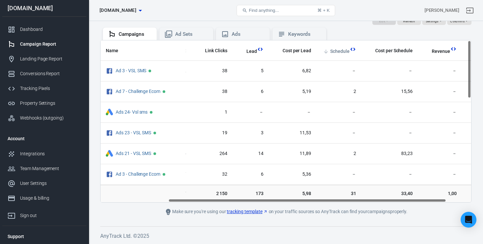 This screenshot has height=244, width=483. I want to click on span: 1,00, so click(440, 194).